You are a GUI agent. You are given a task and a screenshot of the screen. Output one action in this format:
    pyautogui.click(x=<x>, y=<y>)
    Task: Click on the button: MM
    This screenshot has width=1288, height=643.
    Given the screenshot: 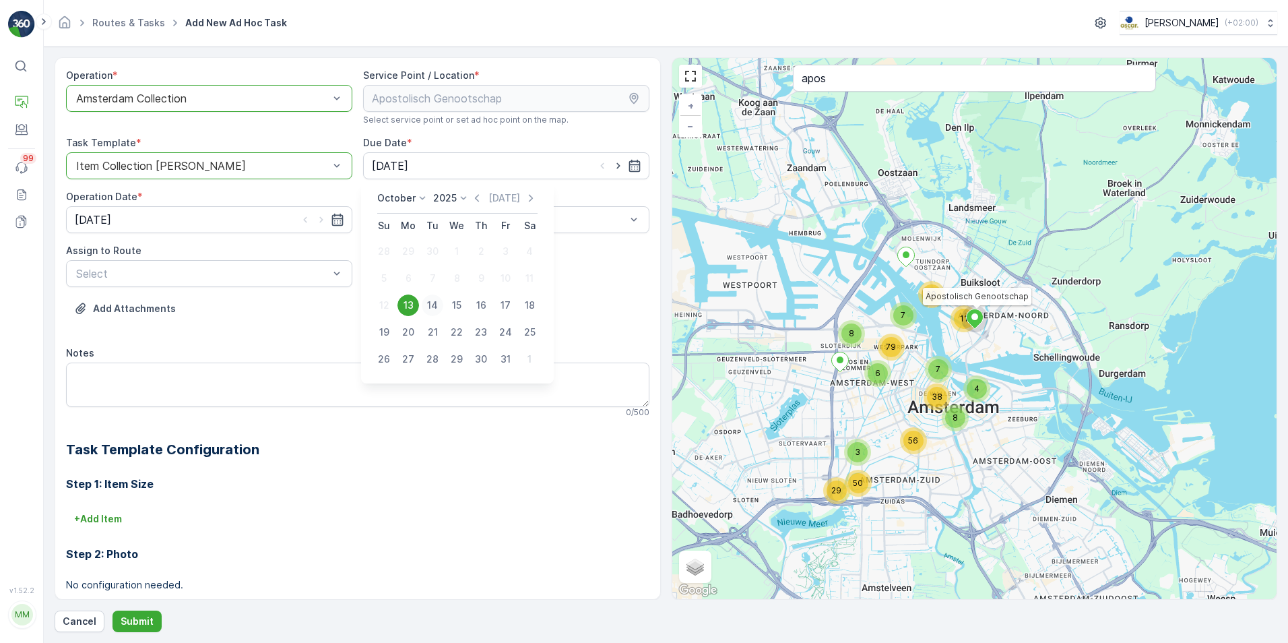 What is the action you would take?
    pyautogui.click(x=22, y=614)
    